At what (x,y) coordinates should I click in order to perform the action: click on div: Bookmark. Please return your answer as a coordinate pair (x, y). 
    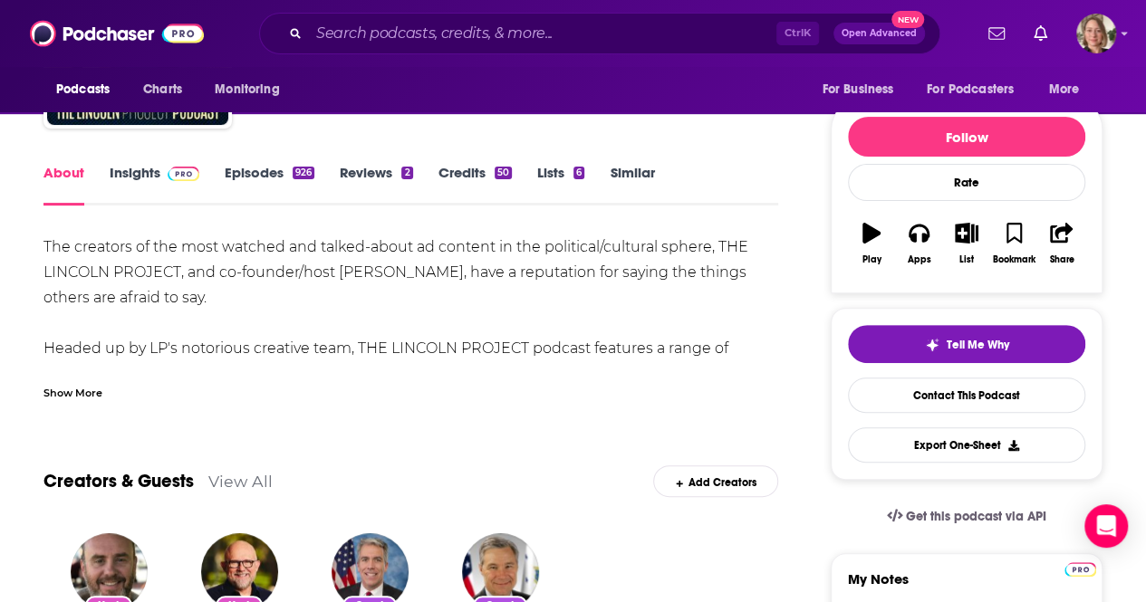
    Looking at the image, I should click on (1014, 260).